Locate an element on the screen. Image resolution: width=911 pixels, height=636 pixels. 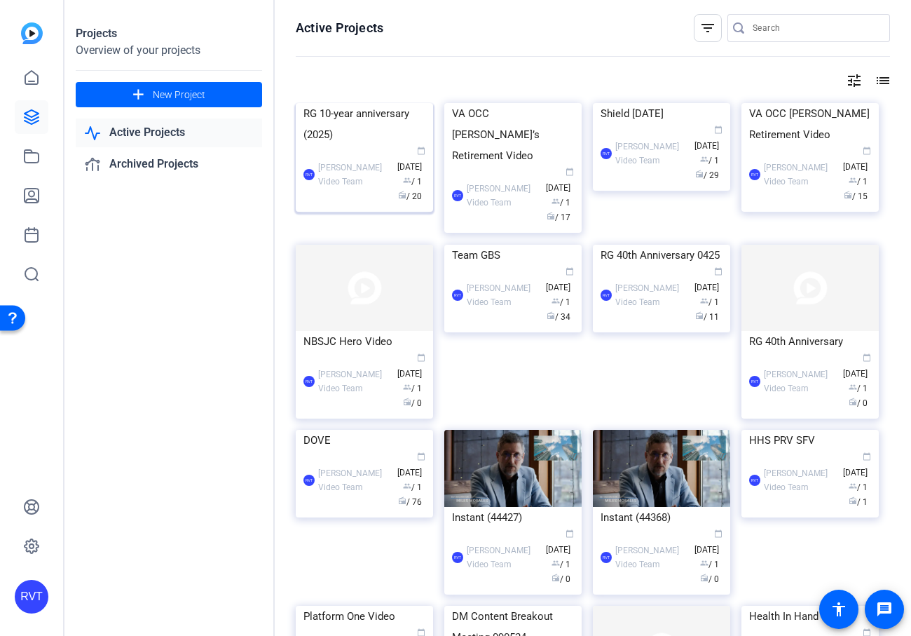
input: Search is located at coordinates (816, 28).